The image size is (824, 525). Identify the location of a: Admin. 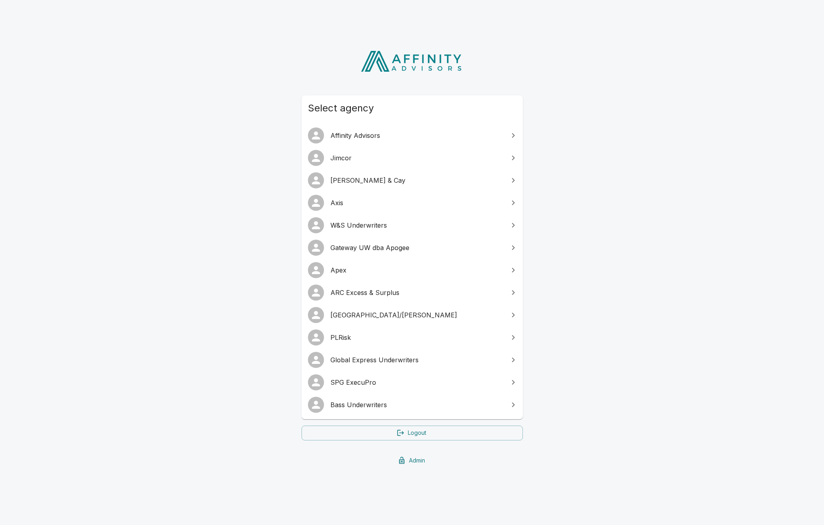
(412, 461).